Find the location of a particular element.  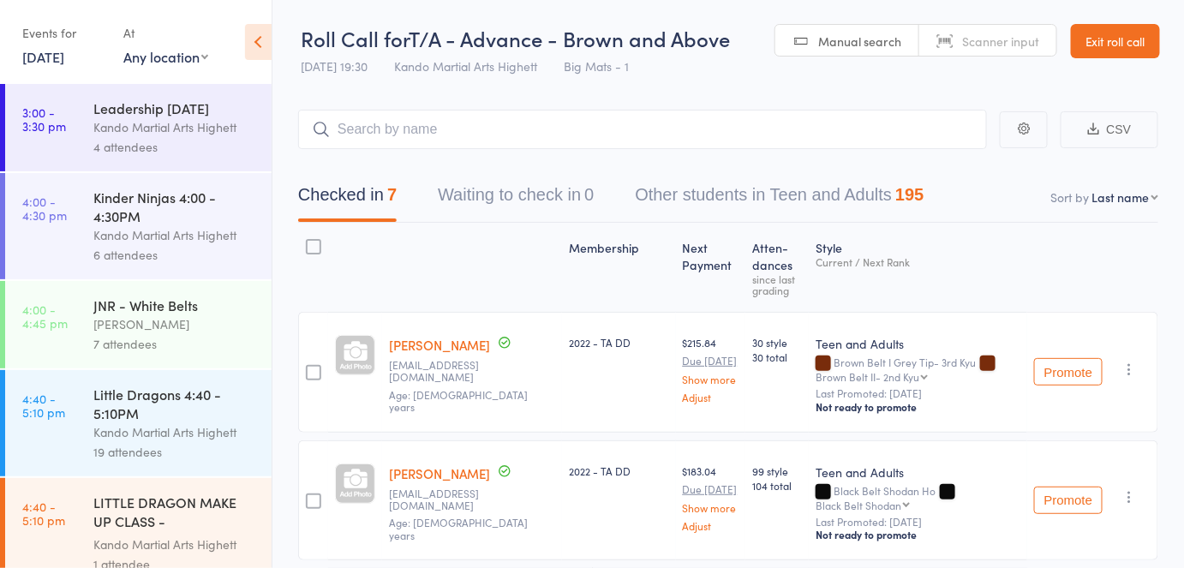

a: 4:00 -4:30 pmKinder Ninjas 4:00 - 4:30PMKando Martial Arts Highett6 attendees is located at coordinates (138, 226).